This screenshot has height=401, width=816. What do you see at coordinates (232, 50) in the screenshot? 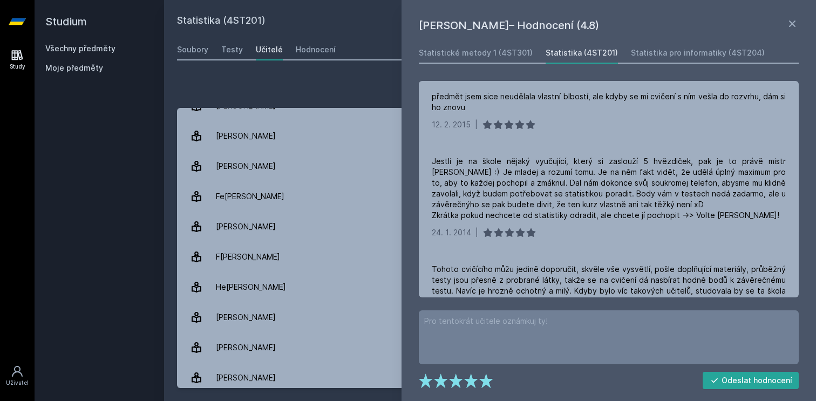
I see `a: Testy` at bounding box center [232, 50].